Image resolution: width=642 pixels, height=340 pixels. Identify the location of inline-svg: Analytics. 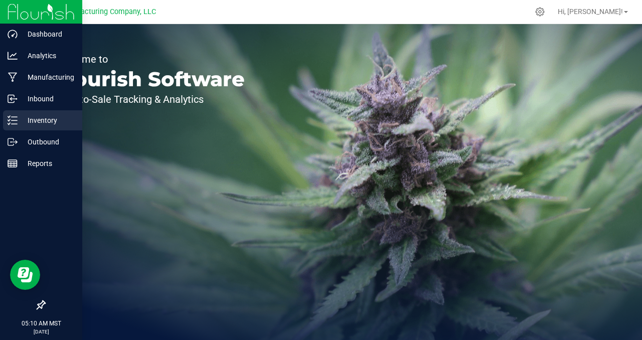
(13, 56).